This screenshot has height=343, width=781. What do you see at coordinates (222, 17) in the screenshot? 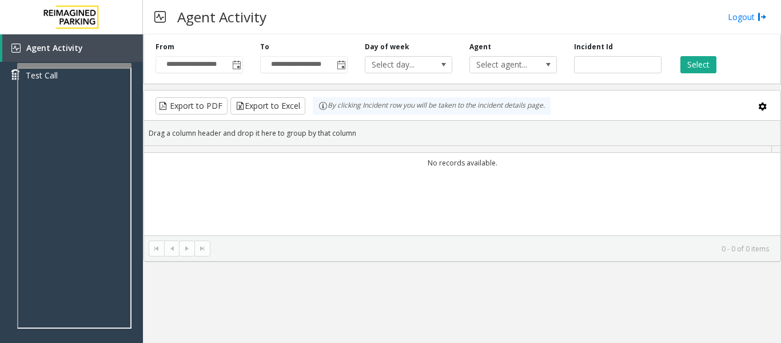
I see `h3: Agent Activity` at bounding box center [222, 17].